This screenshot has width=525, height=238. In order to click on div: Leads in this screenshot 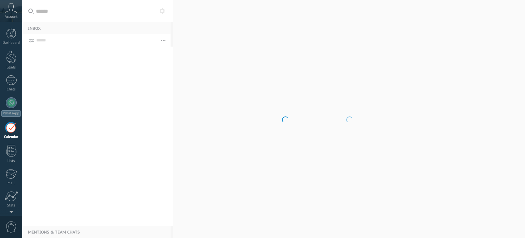, I will do `click(11, 67)`.